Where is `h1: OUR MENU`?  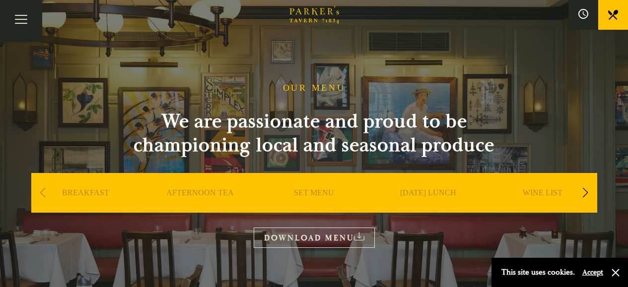
h1: OUR MENU is located at coordinates (314, 88).